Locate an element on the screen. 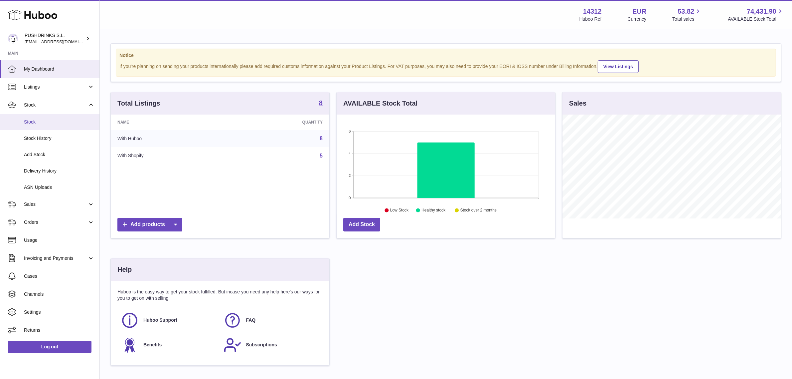 The image size is (792, 379). span: Orders is located at coordinates (56, 222).